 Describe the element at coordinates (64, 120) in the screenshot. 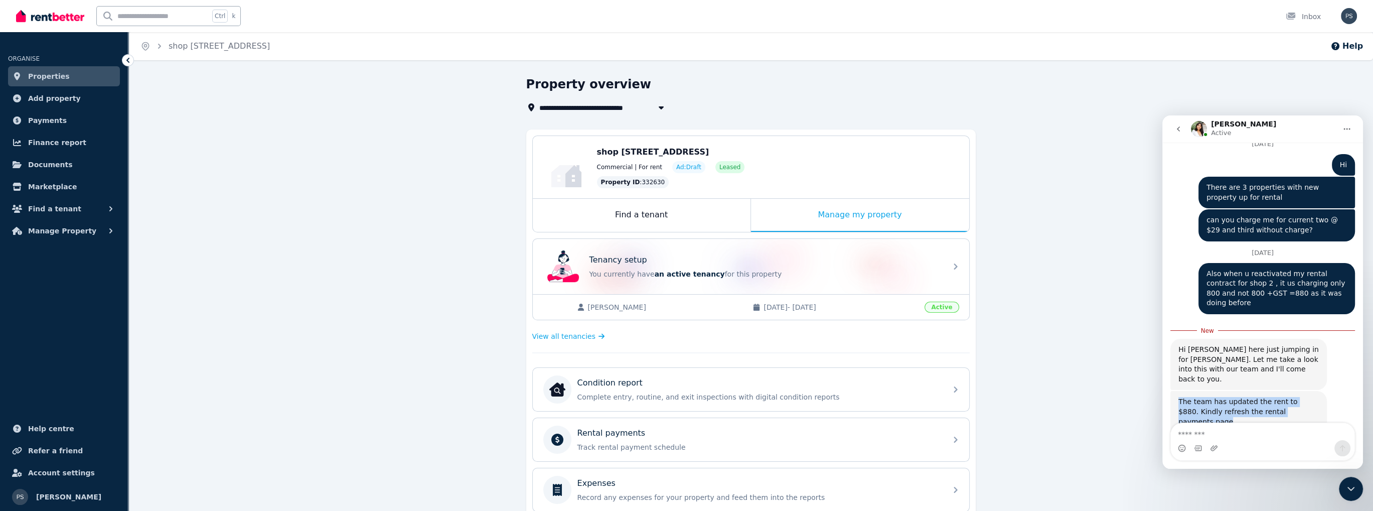

I see `a: Payments` at that location.